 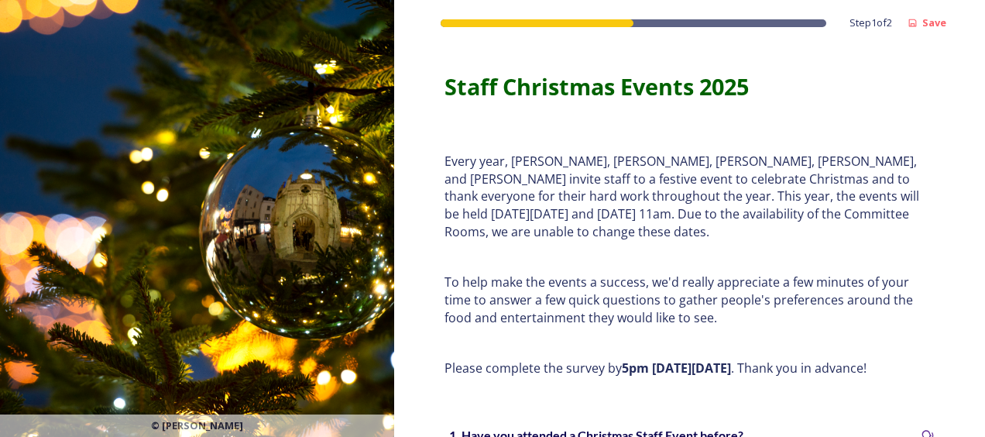 What do you see at coordinates (690, 300) in the screenshot?
I see `p: To help make the events a success, we'd really appreciate a few minutes of your time to answer a ...` at bounding box center [690, 300].